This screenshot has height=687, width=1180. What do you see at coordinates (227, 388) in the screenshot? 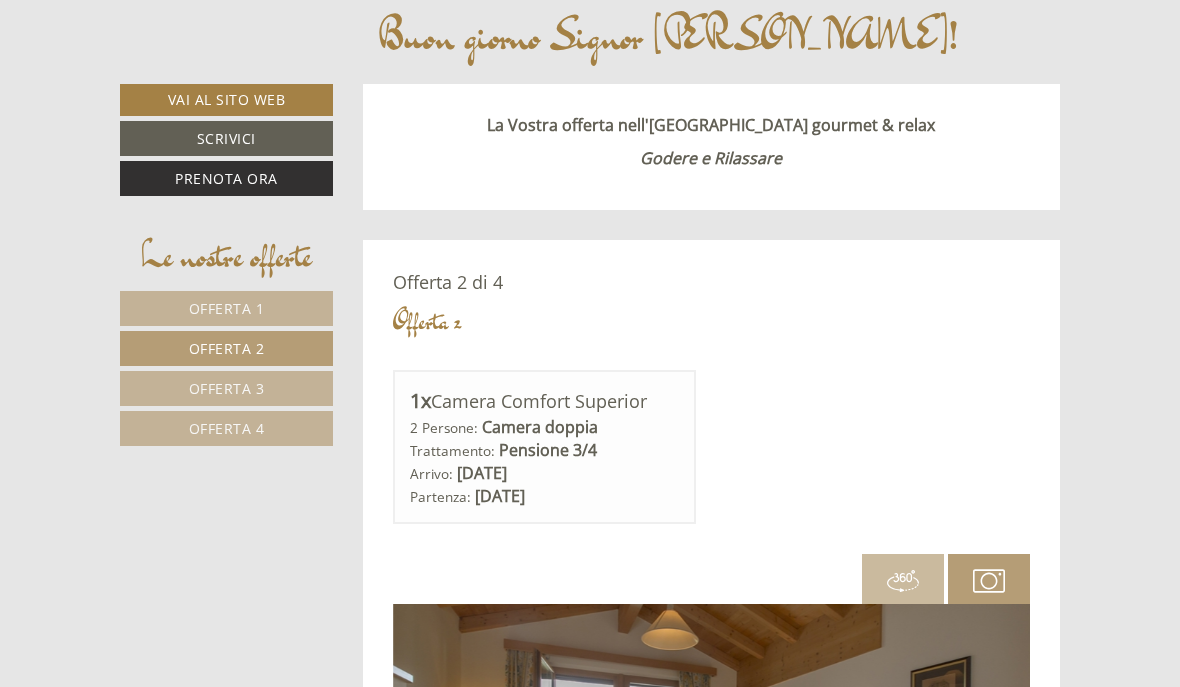
I see `span: Offerta 3` at bounding box center [227, 388].